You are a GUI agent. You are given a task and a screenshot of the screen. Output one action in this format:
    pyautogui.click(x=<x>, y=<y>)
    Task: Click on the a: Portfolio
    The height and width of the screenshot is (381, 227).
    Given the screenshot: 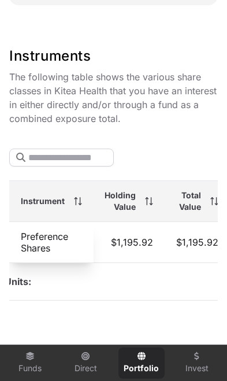 What is the action you would take?
    pyautogui.click(x=142, y=363)
    